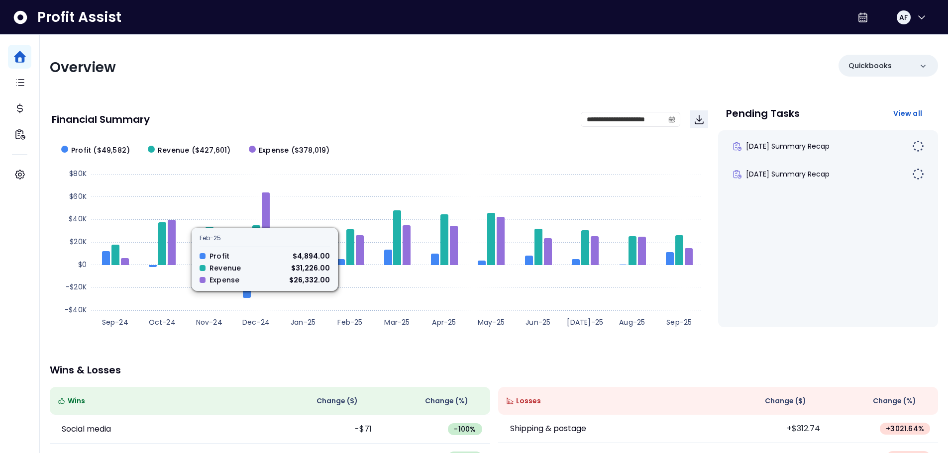 The image size is (948, 453). I want to click on p: Financial Summary, so click(101, 119).